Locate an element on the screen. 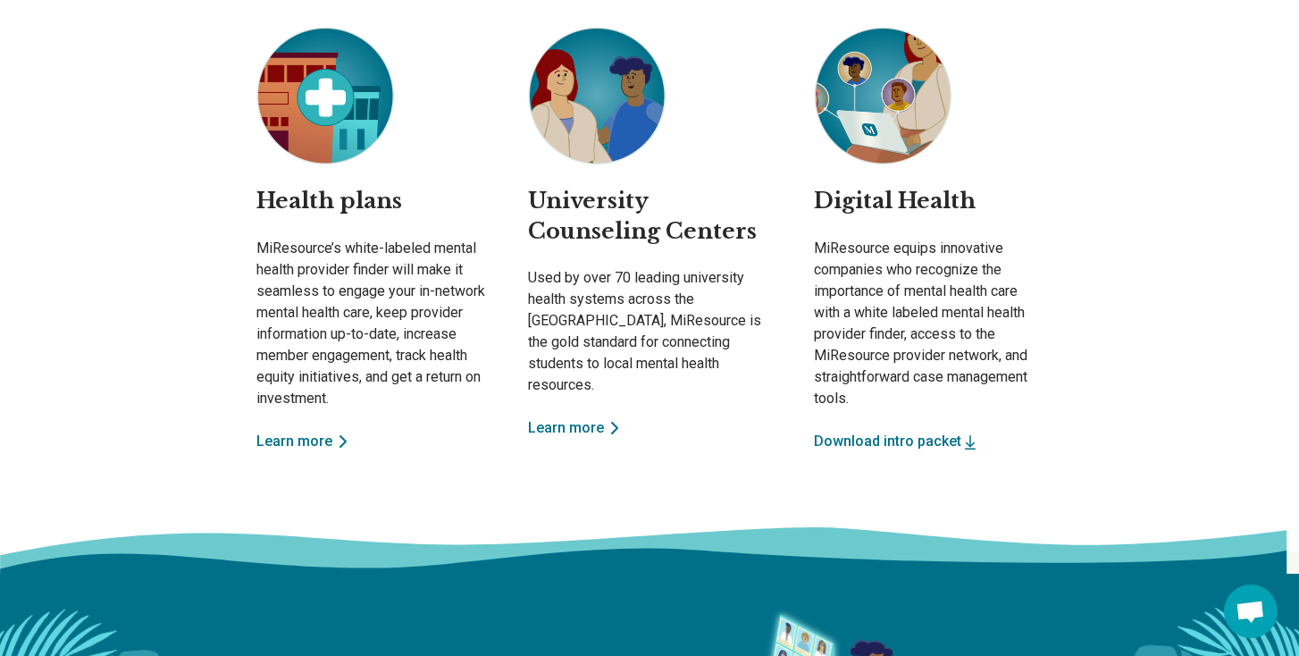 The height and width of the screenshot is (656, 1299). h2: University Counseling Centers is located at coordinates (649, 215).